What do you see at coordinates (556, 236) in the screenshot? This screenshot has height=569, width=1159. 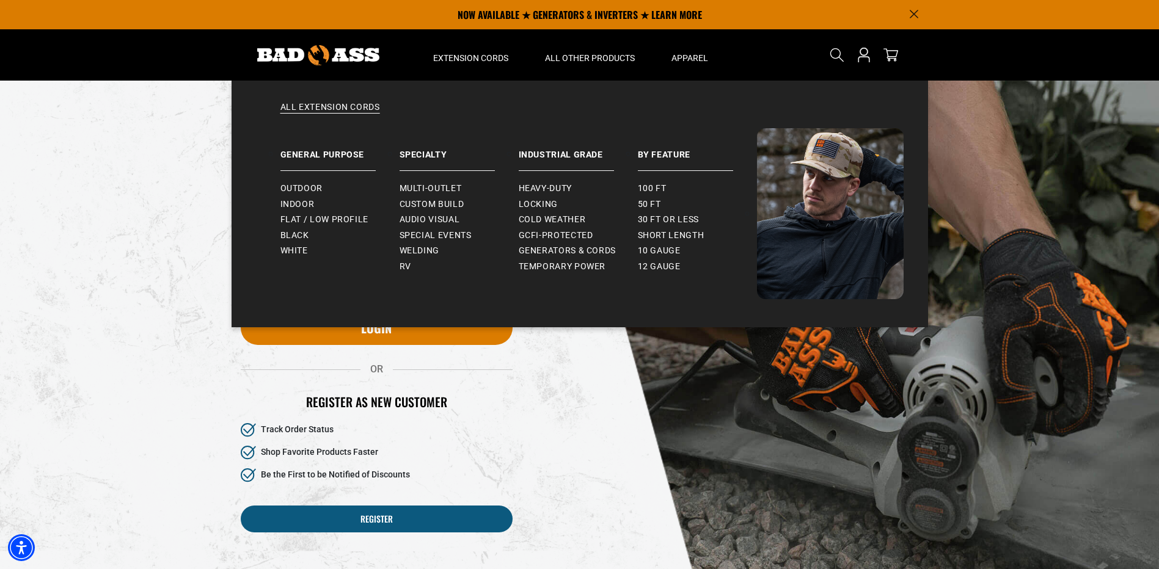 I see `span: GCFI-Protected` at bounding box center [556, 236].